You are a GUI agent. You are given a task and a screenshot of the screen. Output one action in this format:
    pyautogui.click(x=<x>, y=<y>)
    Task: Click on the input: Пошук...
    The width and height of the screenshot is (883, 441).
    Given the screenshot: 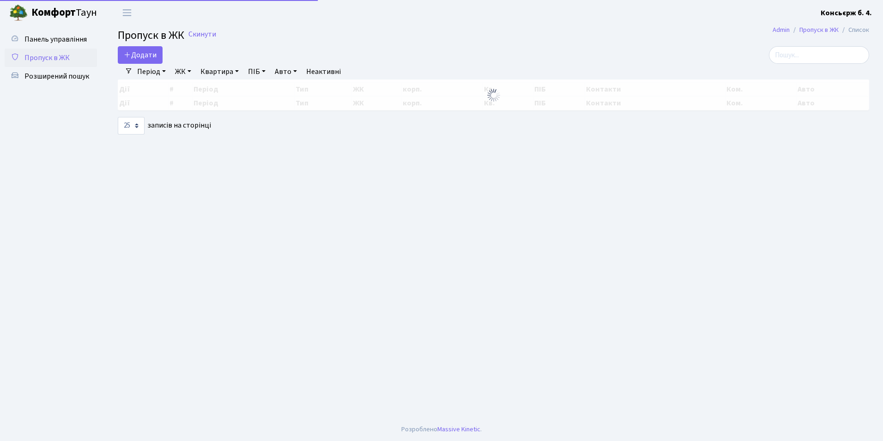 What is the action you would take?
    pyautogui.click(x=819, y=55)
    